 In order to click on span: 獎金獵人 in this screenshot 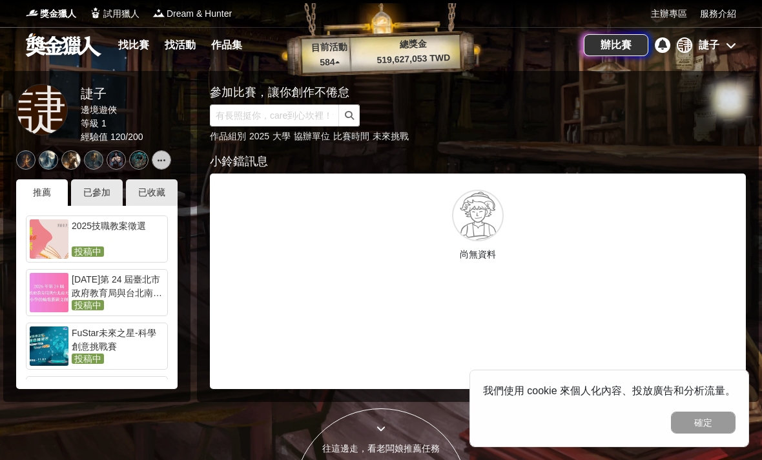, I will do `click(58, 14)`.